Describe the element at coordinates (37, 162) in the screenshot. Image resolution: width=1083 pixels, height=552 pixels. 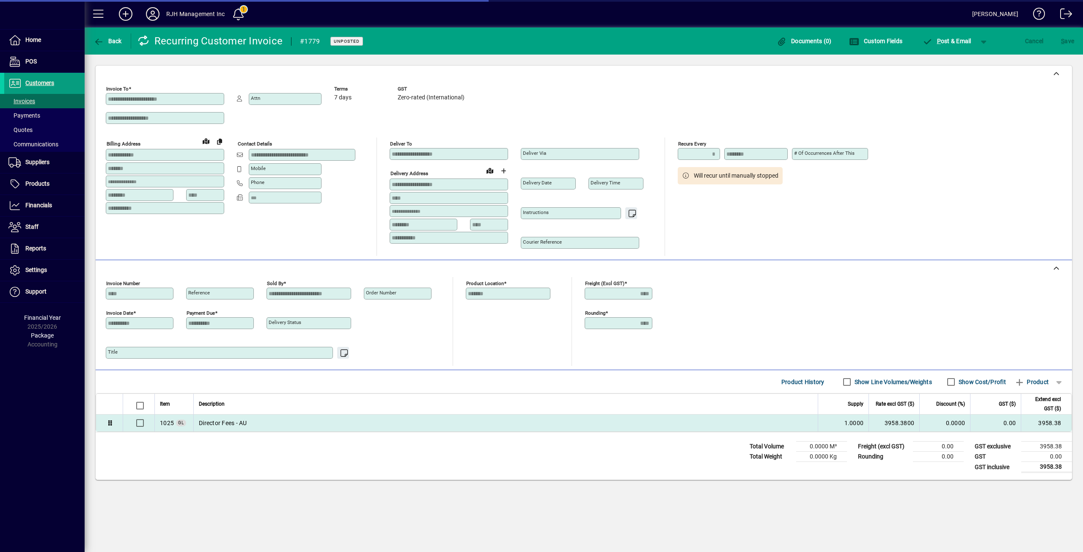
I see `span: Suppliers` at that location.